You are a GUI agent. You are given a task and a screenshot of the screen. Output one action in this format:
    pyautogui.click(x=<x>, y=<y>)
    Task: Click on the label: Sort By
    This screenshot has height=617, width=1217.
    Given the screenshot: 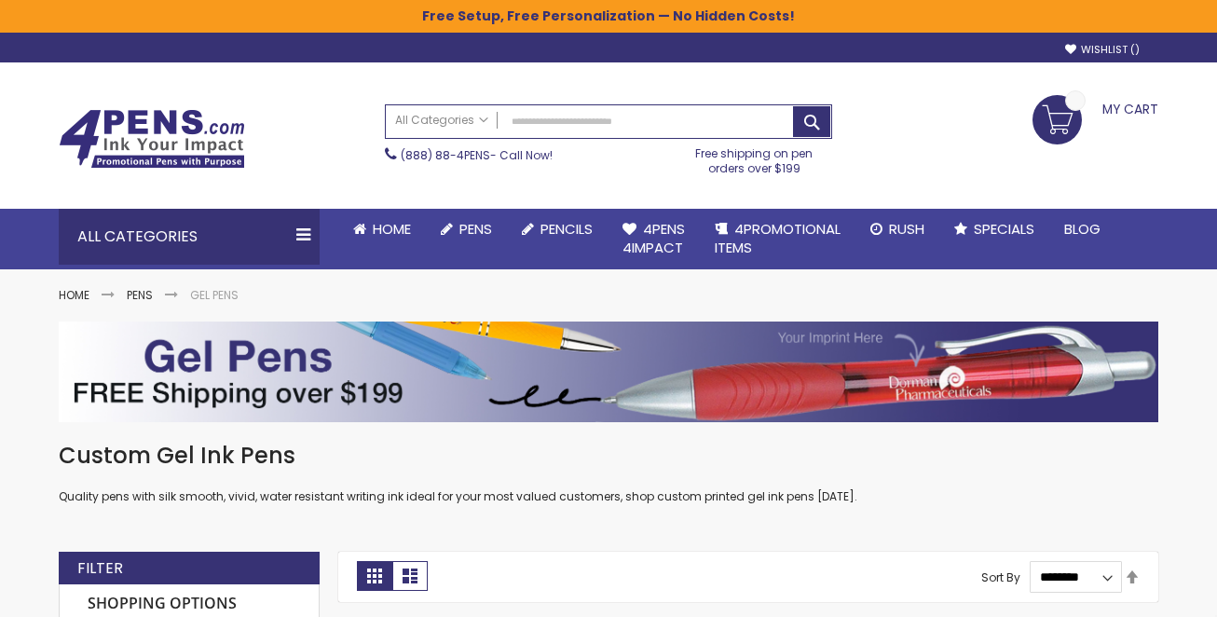 What is the action you would take?
    pyautogui.click(x=1001, y=576)
    